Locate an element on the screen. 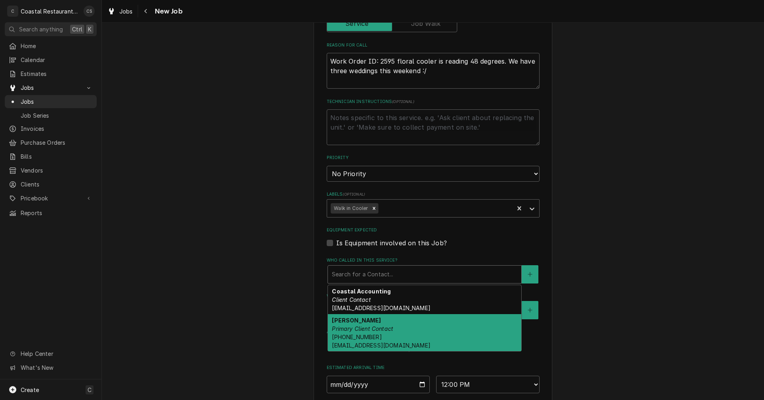  span: Purchase Orders is located at coordinates (57, 142).